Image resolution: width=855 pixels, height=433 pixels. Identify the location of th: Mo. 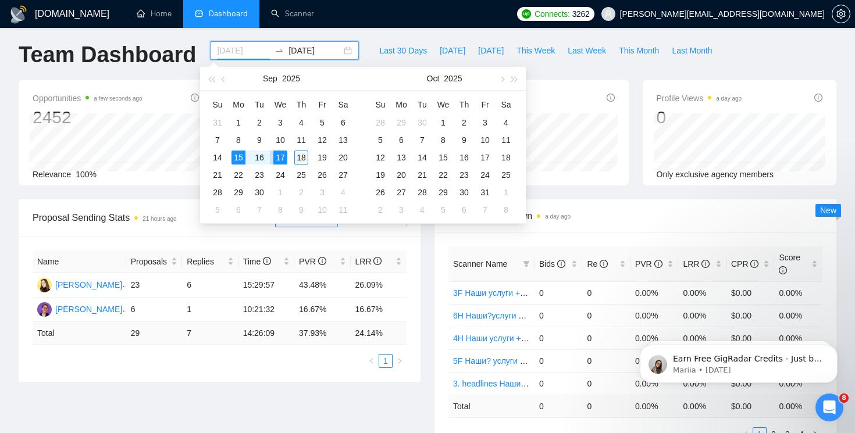
(238, 105).